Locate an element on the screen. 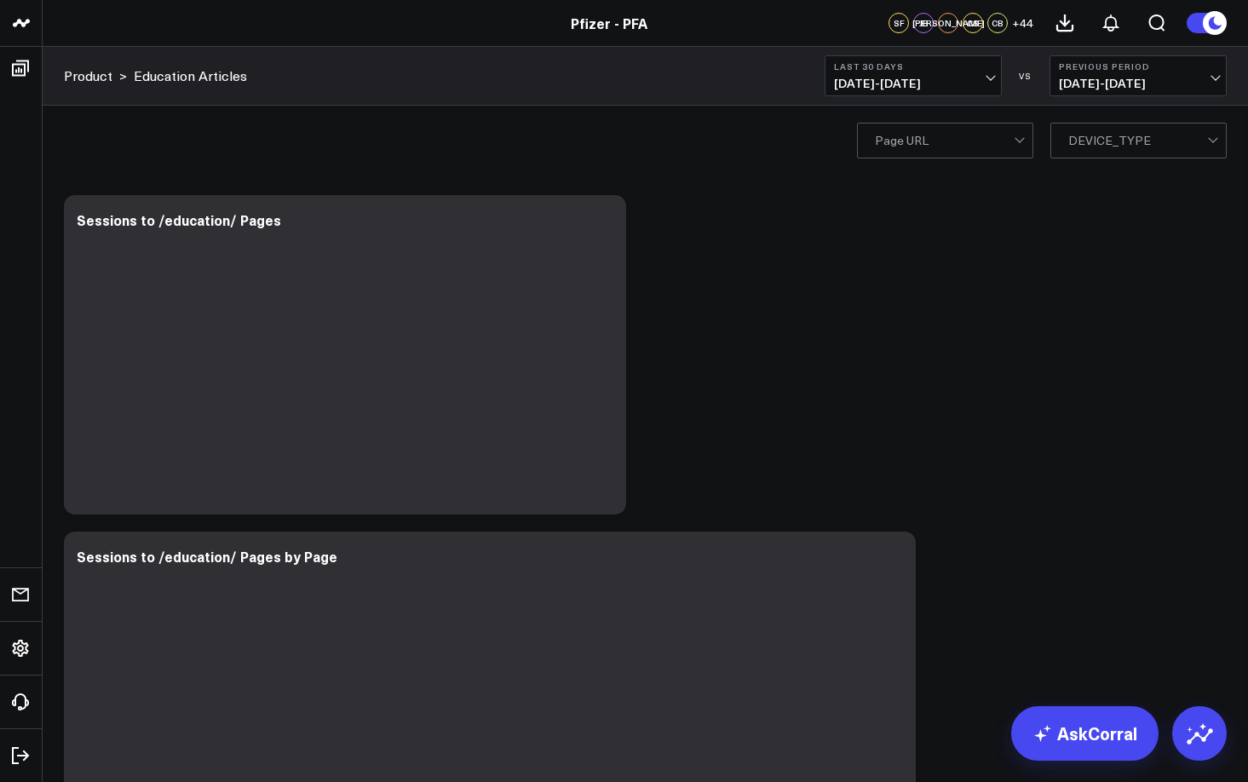 This screenshot has width=1248, height=782. button: +44 is located at coordinates (1022, 23).